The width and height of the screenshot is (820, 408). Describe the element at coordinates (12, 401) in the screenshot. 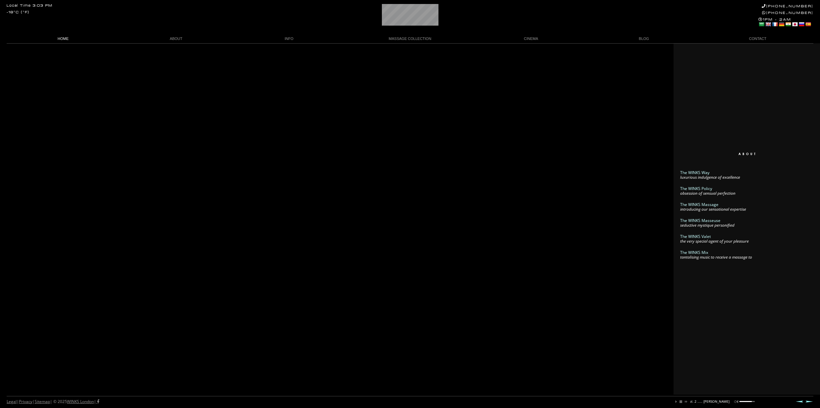

I see `a: Legal` at that location.